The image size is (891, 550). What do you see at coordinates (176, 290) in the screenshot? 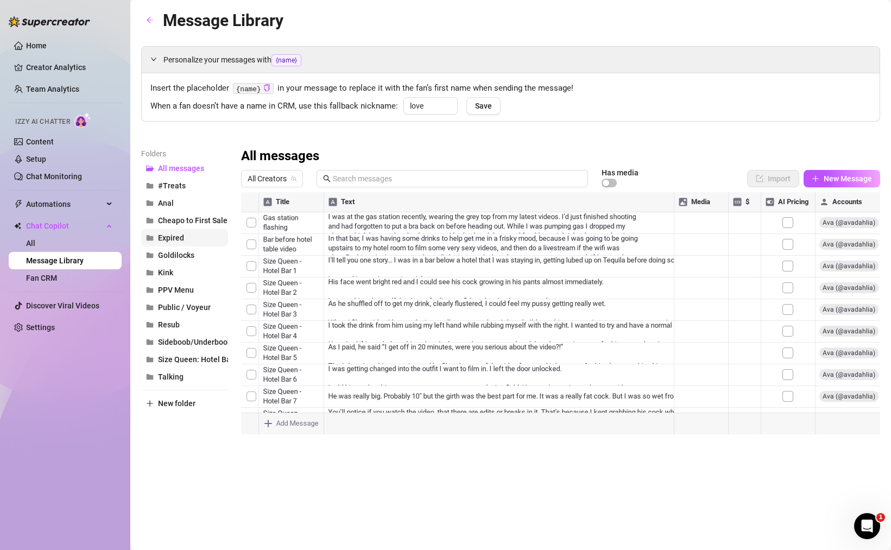
I see `span: PPV Menu` at bounding box center [176, 290].